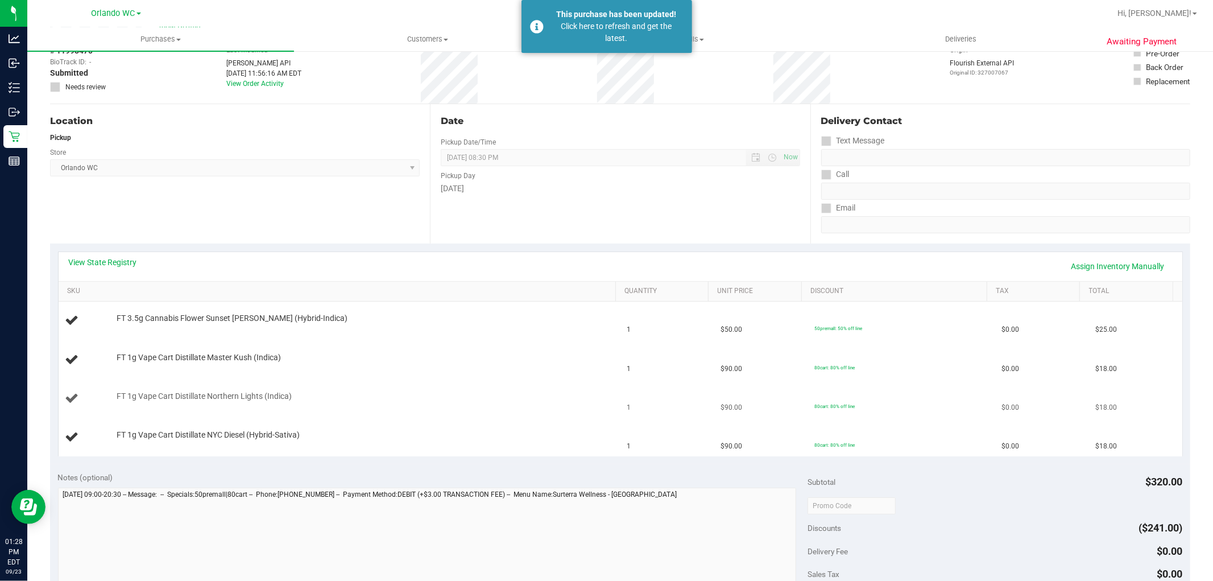  Describe the element at coordinates (339, 291) in the screenshot. I see `a: SKU` at that location.